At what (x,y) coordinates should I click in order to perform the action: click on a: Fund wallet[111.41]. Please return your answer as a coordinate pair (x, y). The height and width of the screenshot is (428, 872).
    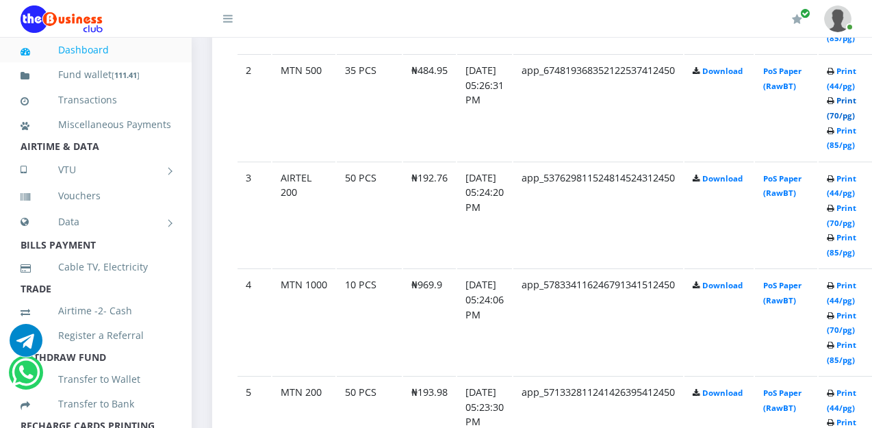
    Looking at the image, I should click on (96, 75).